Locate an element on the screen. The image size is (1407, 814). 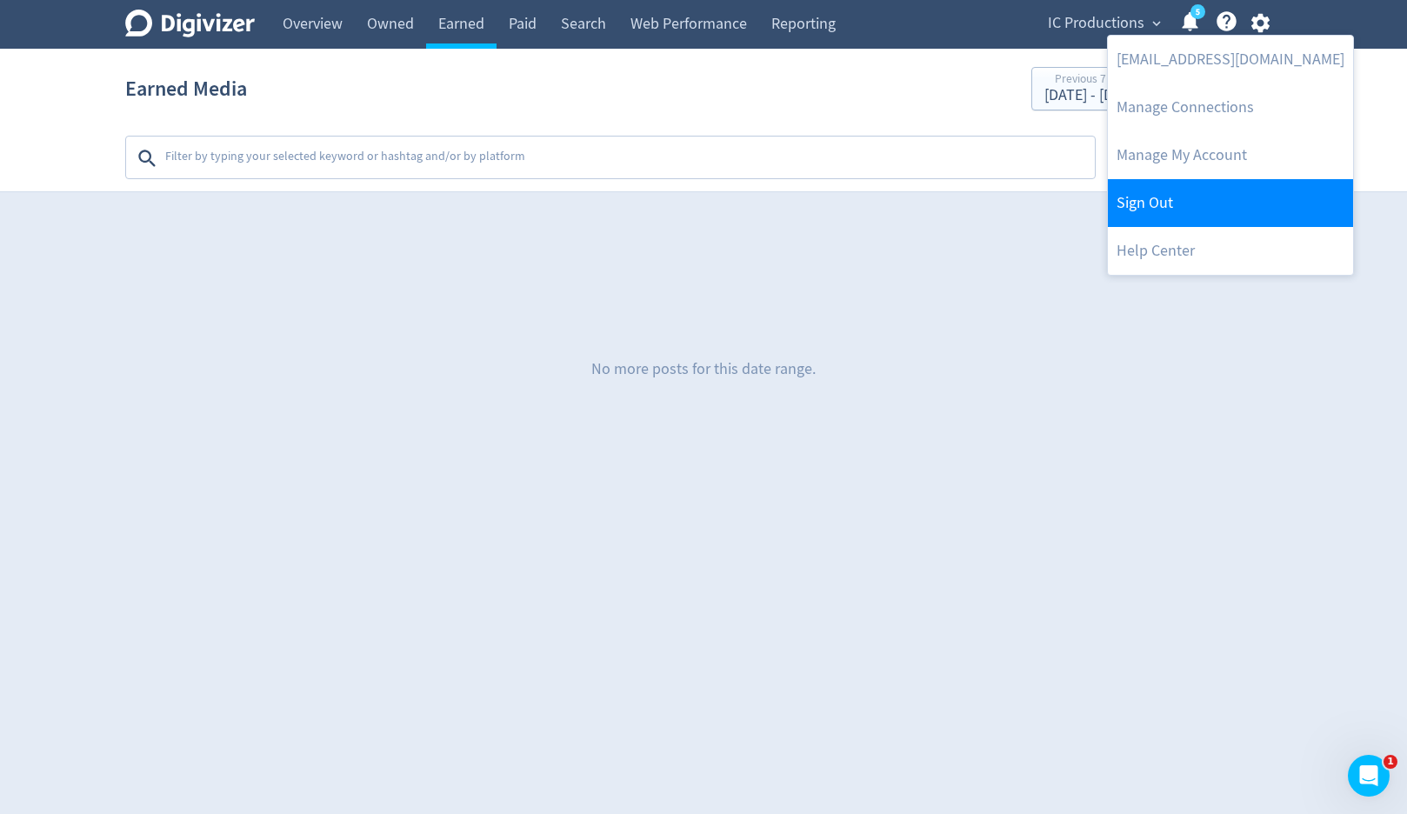
a: Manage My Account is located at coordinates (1231, 155).